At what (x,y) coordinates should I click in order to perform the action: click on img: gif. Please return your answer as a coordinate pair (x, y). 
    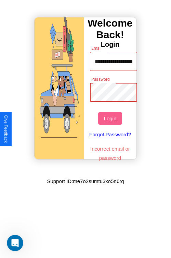
    Looking at the image, I should click on (59, 88).